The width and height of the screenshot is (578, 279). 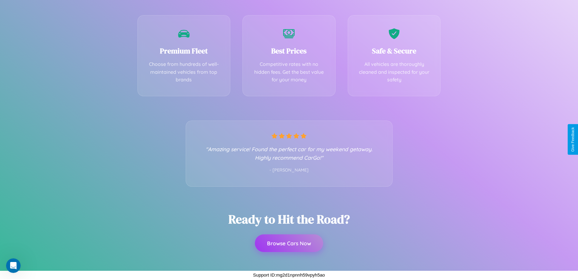 I want to click on h2: Ready to Hit the Road?, so click(x=289, y=219).